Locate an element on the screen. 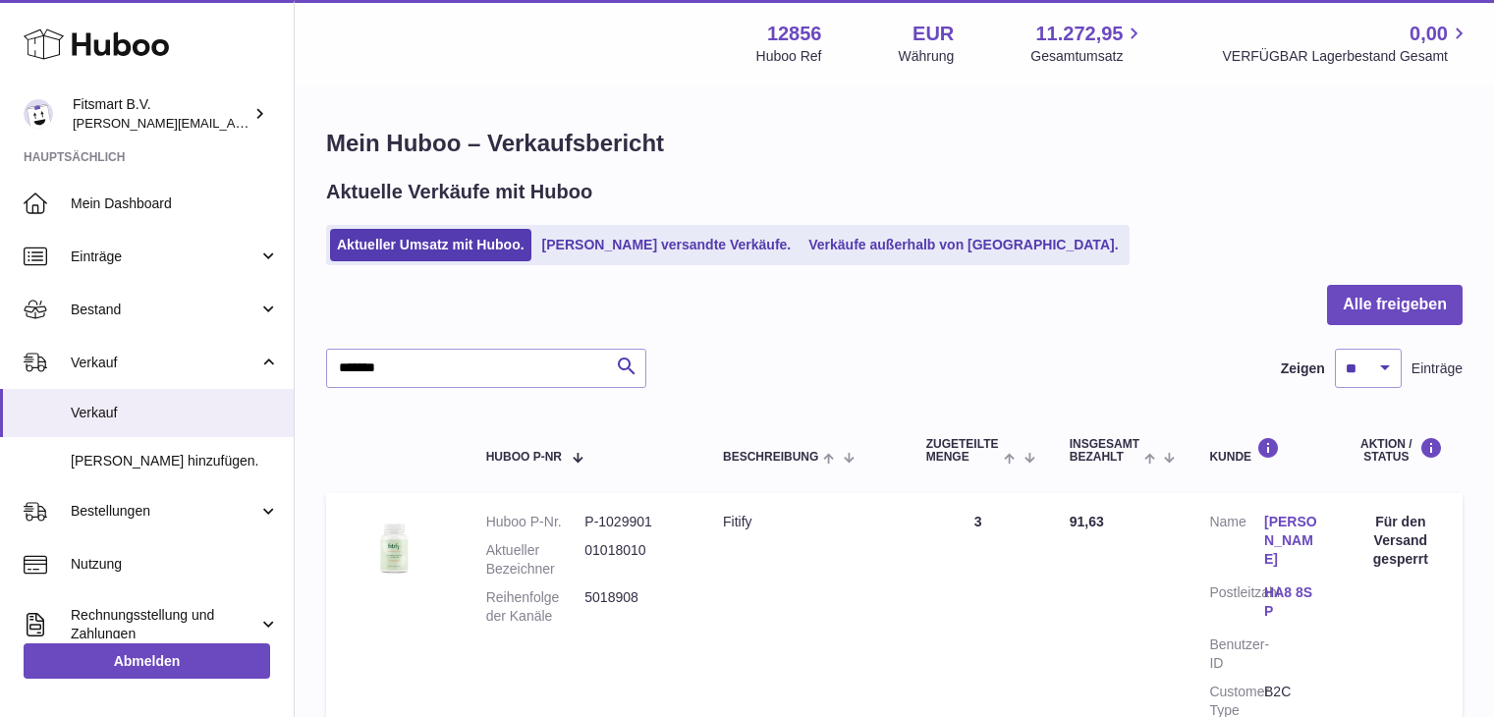 The width and height of the screenshot is (1494, 717). div: Fitify is located at coordinates (805, 522).